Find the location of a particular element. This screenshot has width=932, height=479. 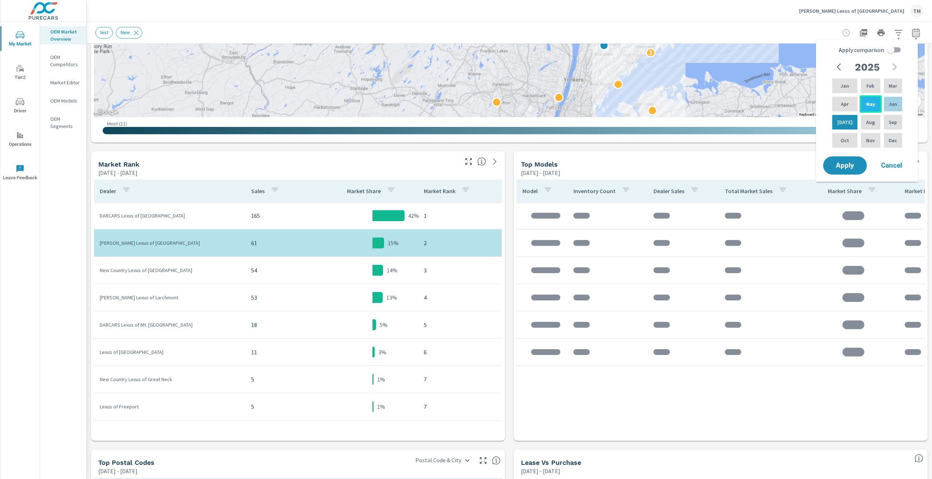

p: Market Rank is located at coordinates (439, 191).